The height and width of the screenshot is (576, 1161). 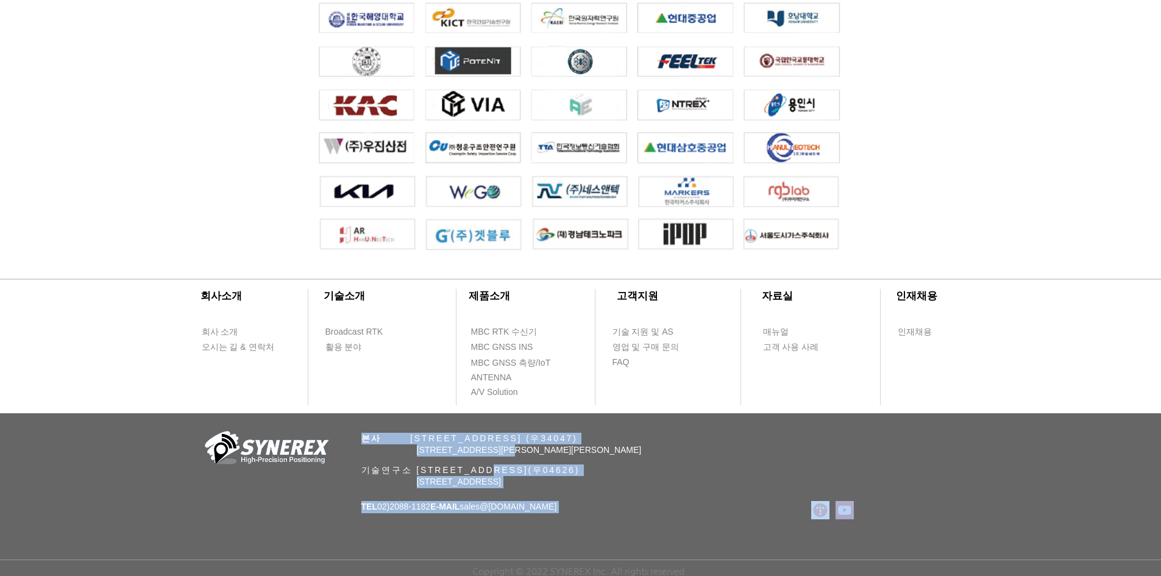 What do you see at coordinates (646, 362) in the screenshot?
I see `a: FAQ` at bounding box center [646, 362].